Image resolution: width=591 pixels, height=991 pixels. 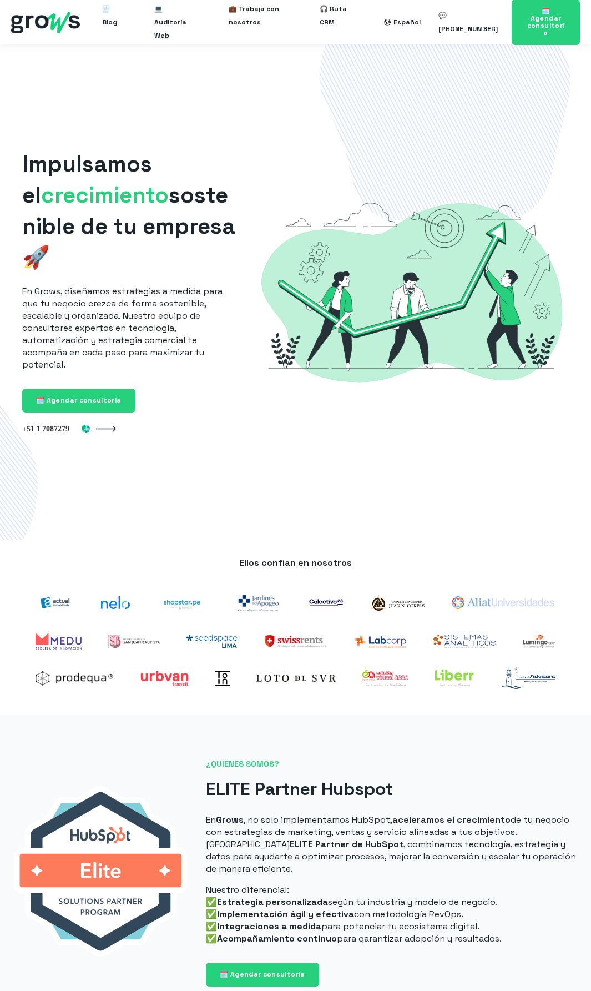 I want to click on img: shoptarpe, so click(x=182, y=603).